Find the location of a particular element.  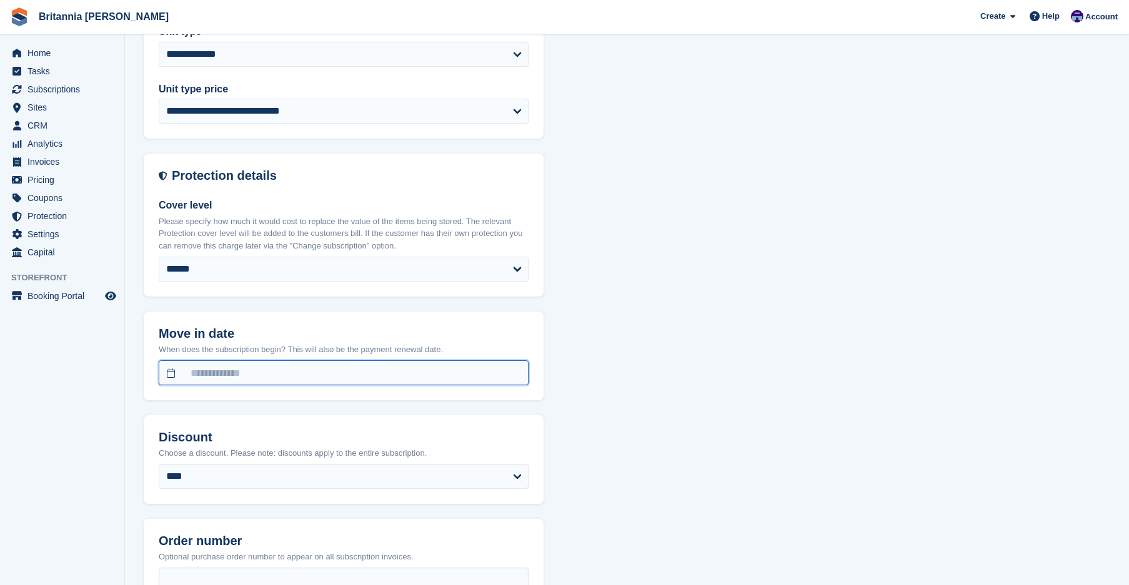

span: Account is located at coordinates (1102, 17).